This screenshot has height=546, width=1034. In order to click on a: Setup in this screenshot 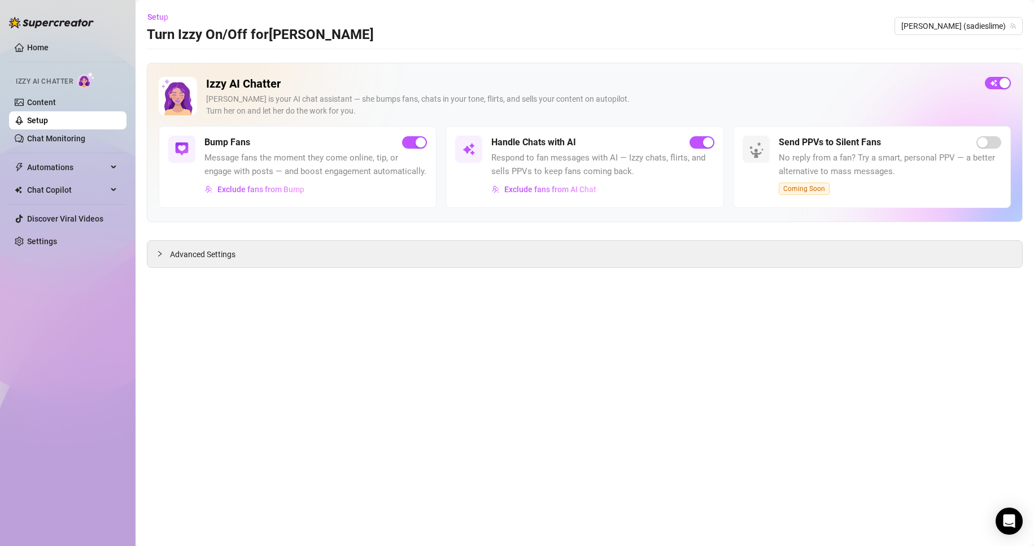, I will do `click(37, 120)`.